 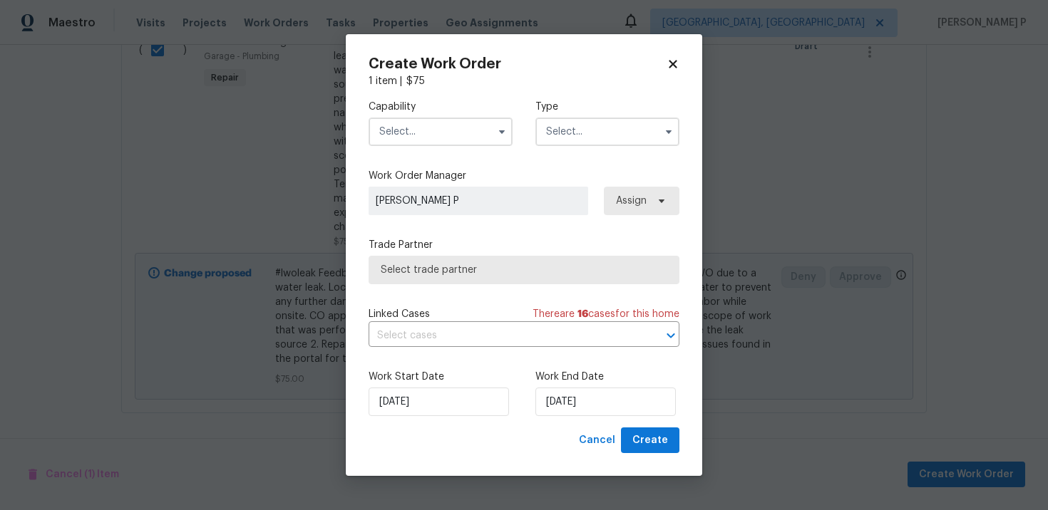 What do you see at coordinates (441, 377) in the screenshot?
I see `label: Work Start Date` at bounding box center [441, 377].